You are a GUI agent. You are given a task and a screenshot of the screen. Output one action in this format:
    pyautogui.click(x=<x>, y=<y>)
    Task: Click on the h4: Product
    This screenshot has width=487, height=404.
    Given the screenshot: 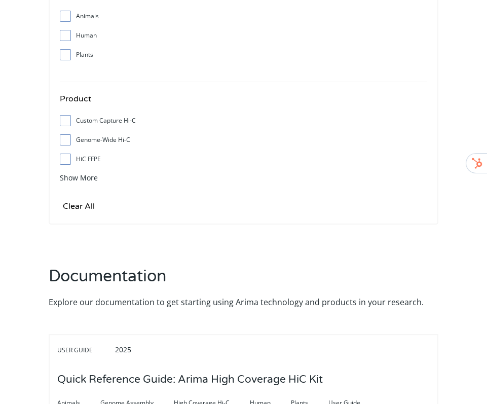 What is the action you would take?
    pyautogui.click(x=243, y=102)
    